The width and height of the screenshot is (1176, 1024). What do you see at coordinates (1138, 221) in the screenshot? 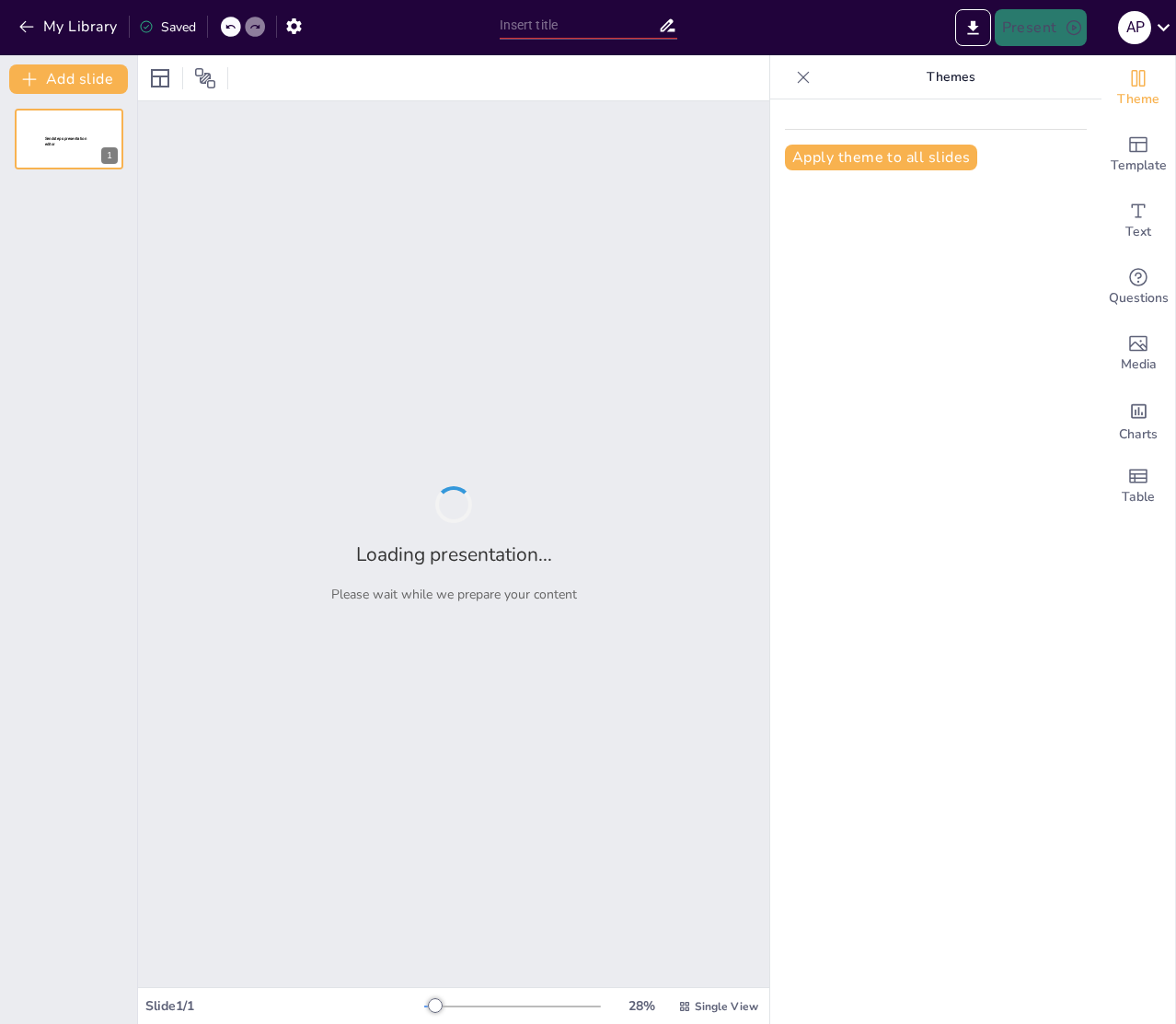
I see `div: Add text boxes` at bounding box center [1138, 221].